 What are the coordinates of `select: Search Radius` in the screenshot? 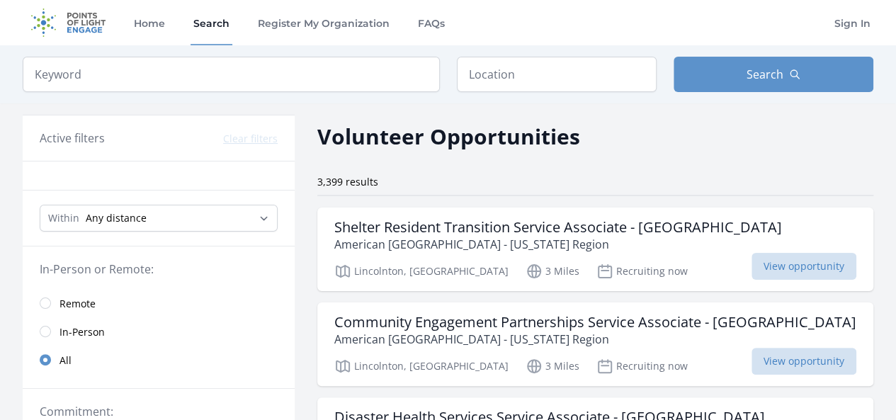 It's located at (159, 218).